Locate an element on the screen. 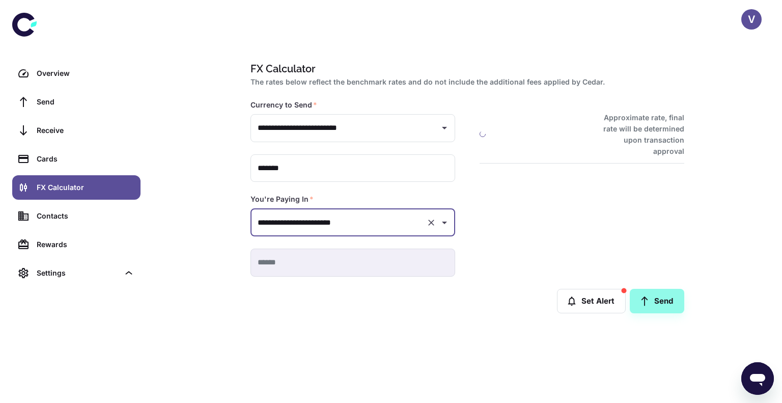  div: Cards is located at coordinates (86, 159).